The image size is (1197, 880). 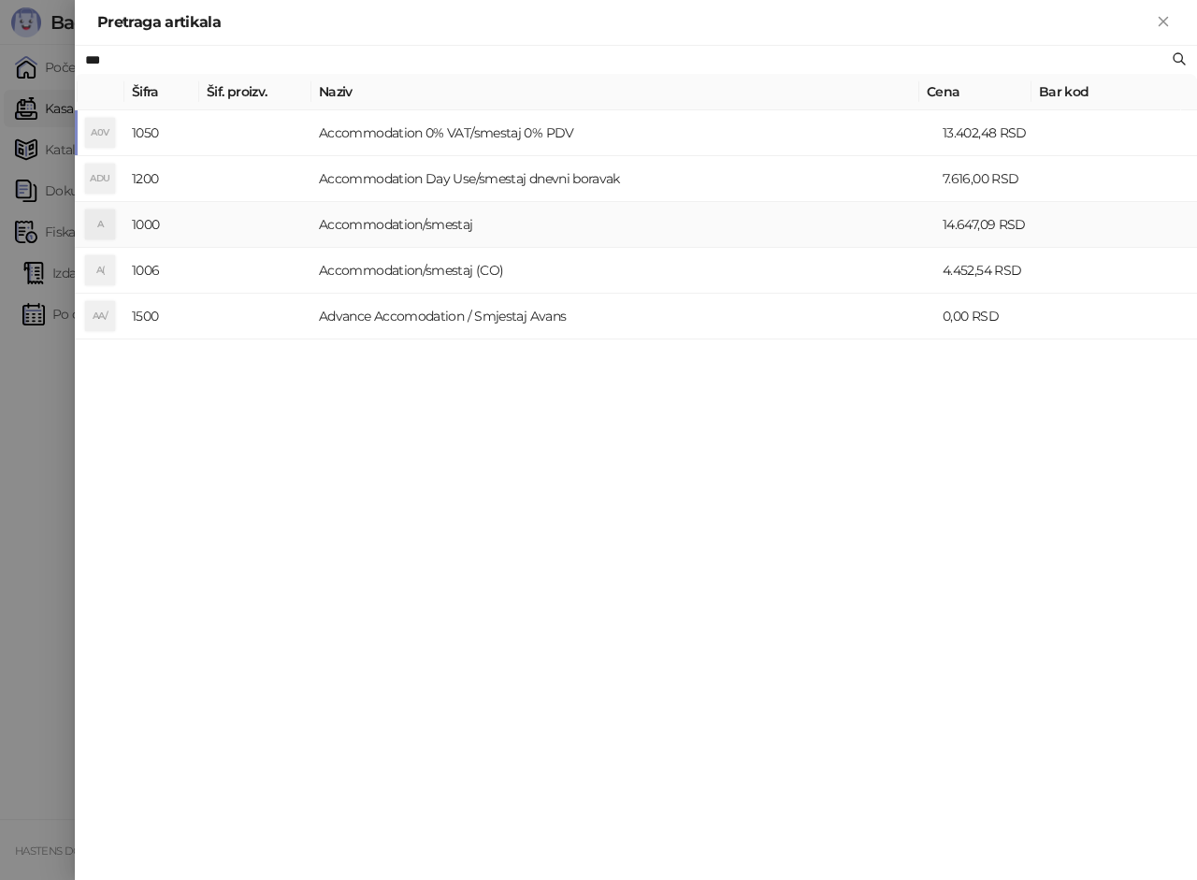 What do you see at coordinates (162, 179) in the screenshot?
I see `td: 1200` at bounding box center [162, 179].